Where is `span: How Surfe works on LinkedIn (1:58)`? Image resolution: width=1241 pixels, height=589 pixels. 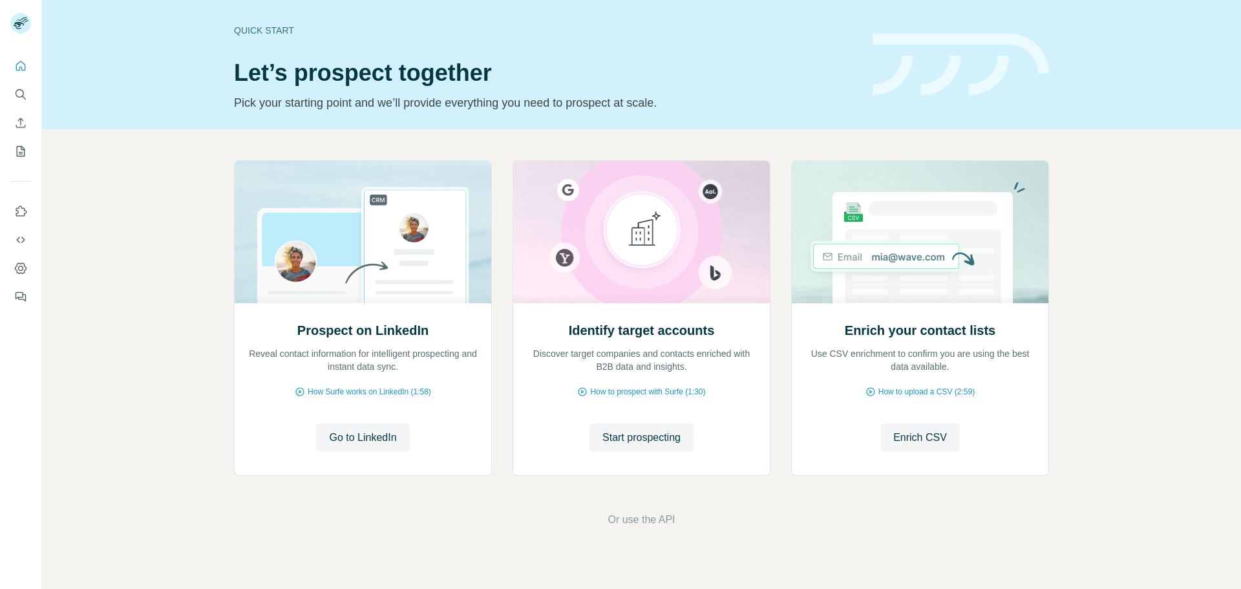
span: How Surfe works on LinkedIn (1:58) is located at coordinates (369, 392).